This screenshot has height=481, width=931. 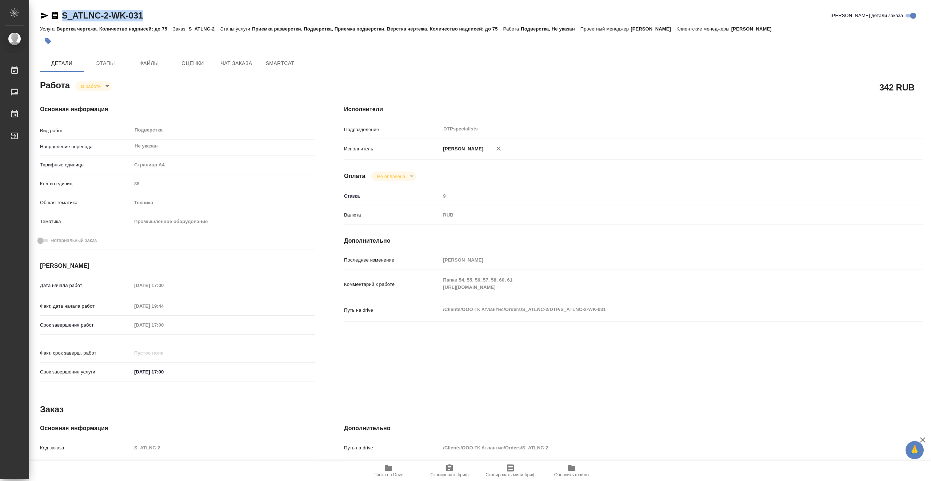 I want to click on p: Факт. срок заверш. работ, so click(x=86, y=353).